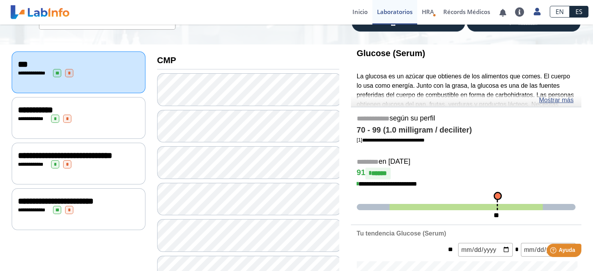  Describe the element at coordinates (390, 140) in the screenshot. I see `a: [1]` at that location.